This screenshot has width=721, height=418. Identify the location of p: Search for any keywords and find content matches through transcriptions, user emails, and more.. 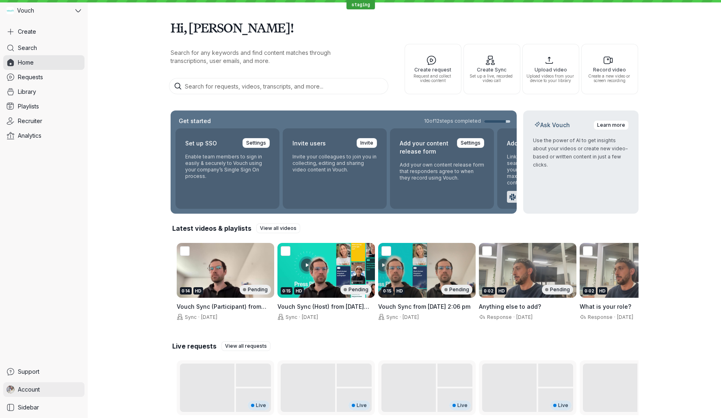
(268, 57).